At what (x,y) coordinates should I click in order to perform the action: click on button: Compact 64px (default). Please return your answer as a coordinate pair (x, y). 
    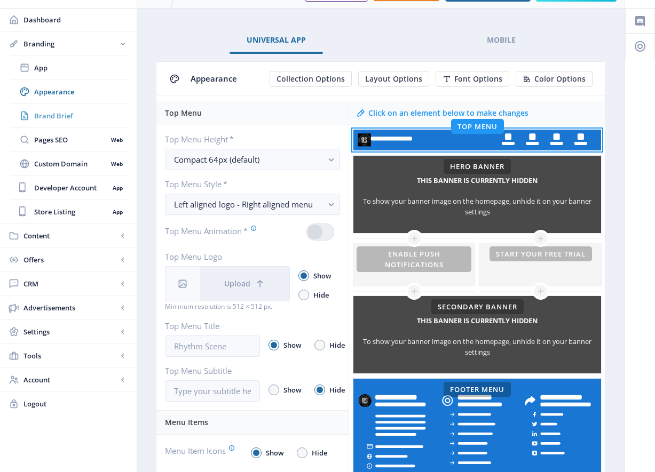
    Looking at the image, I should click on (252, 160).